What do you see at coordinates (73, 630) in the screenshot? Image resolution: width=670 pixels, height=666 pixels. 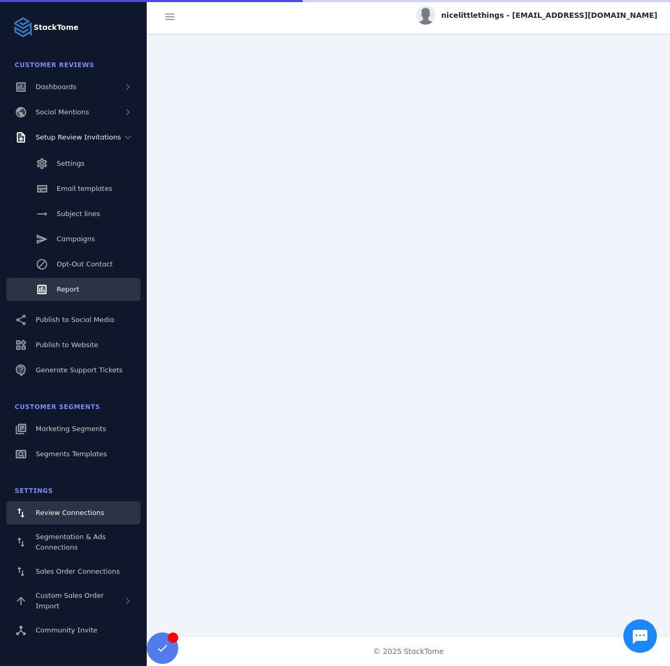 I see `a: Community Invite` at bounding box center [73, 630].